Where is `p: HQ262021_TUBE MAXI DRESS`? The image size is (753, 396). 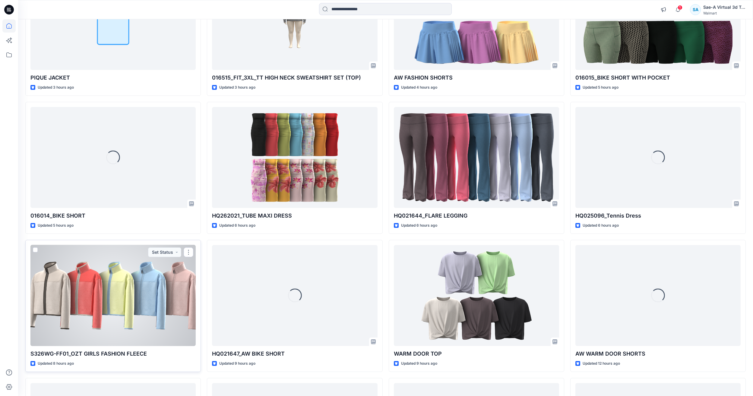 p: HQ262021_TUBE MAXI DRESS is located at coordinates (295, 216).